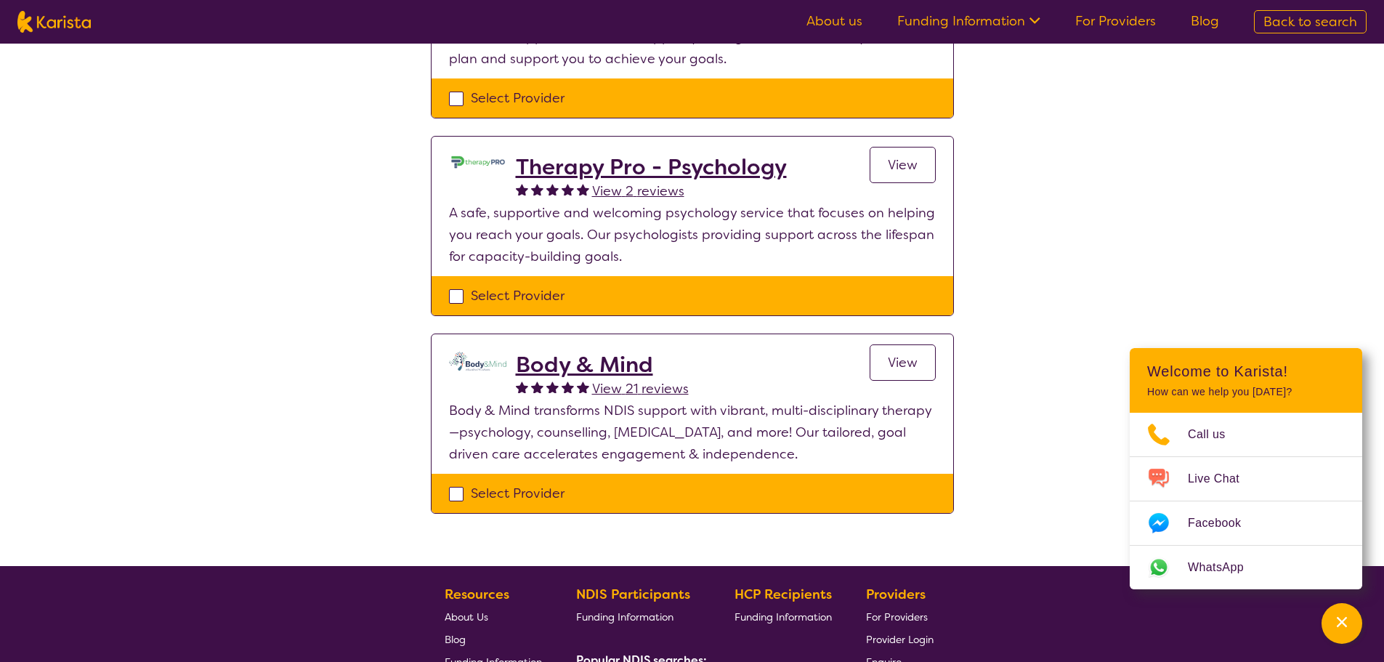 Image resolution: width=1384 pixels, height=662 pixels. I want to click on span: Back to search, so click(1310, 22).